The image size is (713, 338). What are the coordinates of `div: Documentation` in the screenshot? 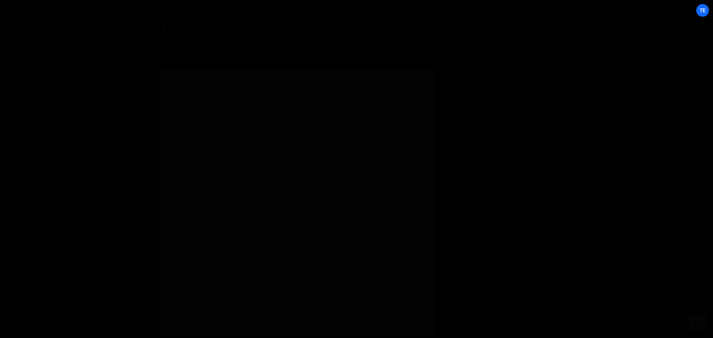 It's located at (564, 30).